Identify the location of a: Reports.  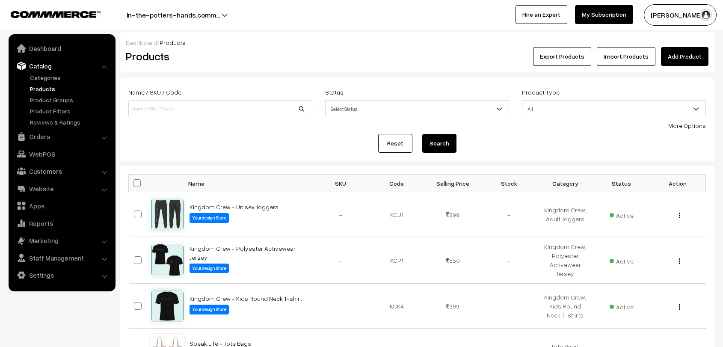
(62, 223).